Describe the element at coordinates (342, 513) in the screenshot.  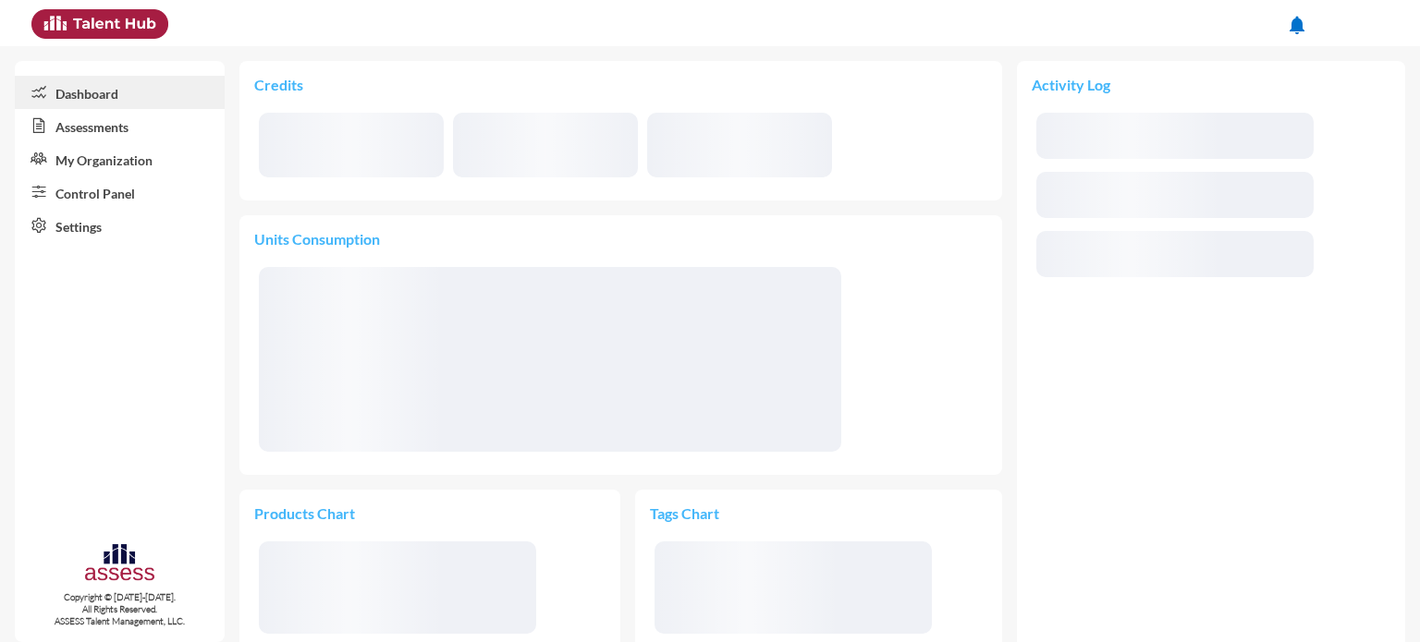
I see `p: Products Chart` at that location.